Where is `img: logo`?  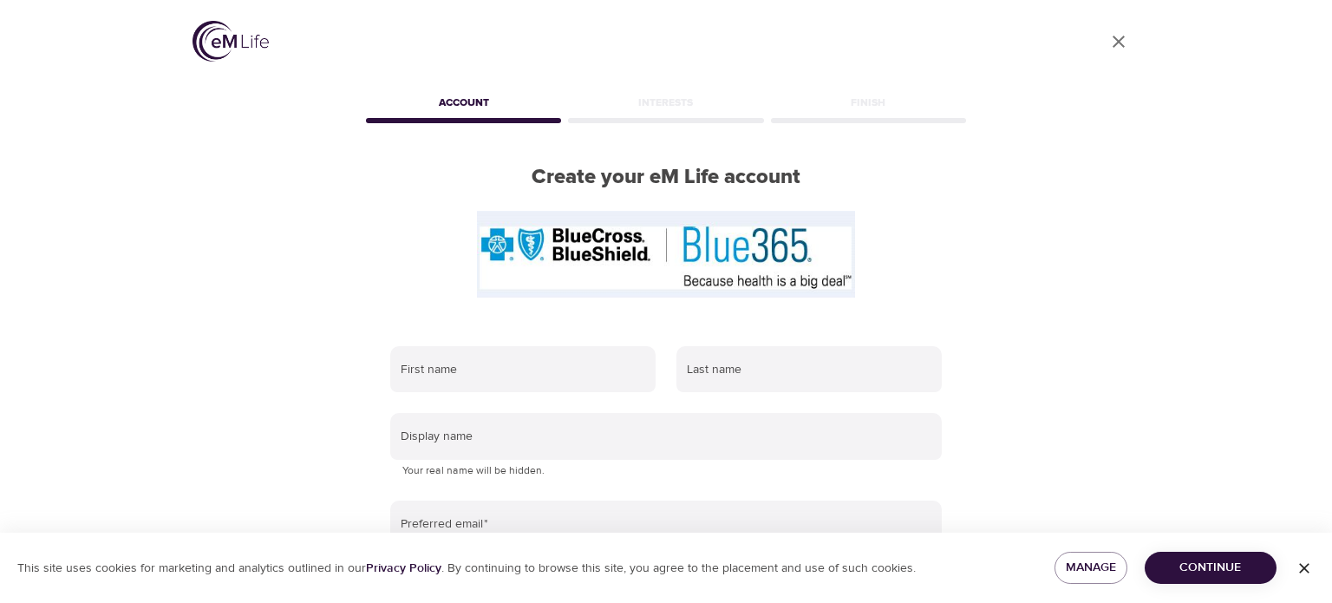
img: logo is located at coordinates (231, 41).